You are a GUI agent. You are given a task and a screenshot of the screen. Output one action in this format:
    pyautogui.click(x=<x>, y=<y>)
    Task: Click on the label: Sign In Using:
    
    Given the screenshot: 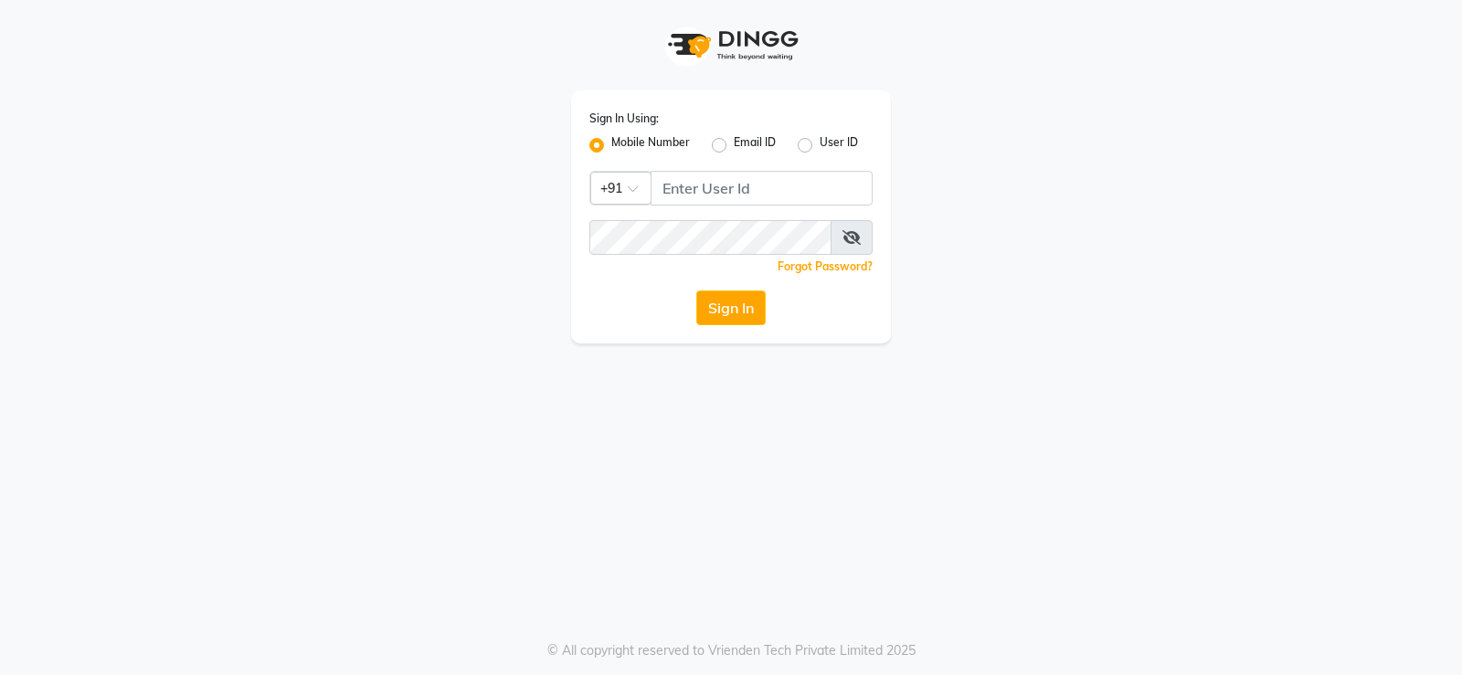 What is the action you would take?
    pyautogui.click(x=624, y=119)
    